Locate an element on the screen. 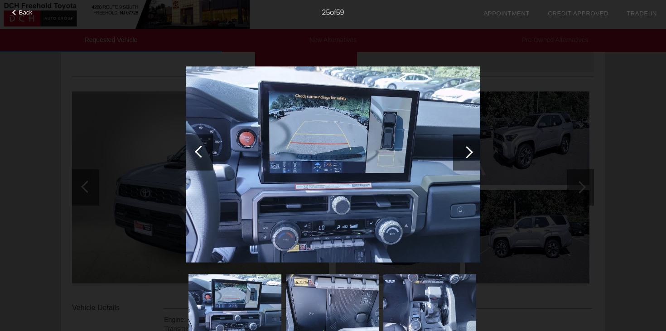 The height and width of the screenshot is (331, 666). span: Back is located at coordinates (26, 12).